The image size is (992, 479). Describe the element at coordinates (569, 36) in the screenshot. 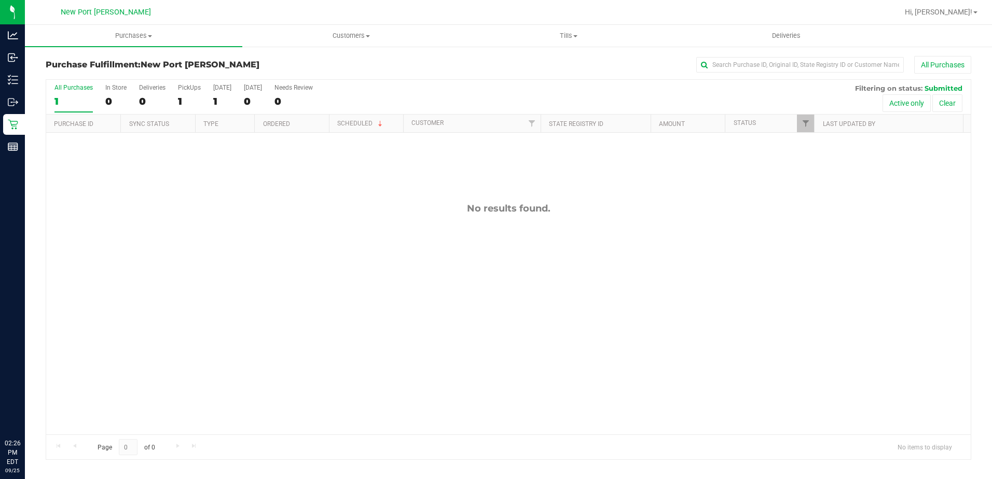

I see `span: Tills` at that location.